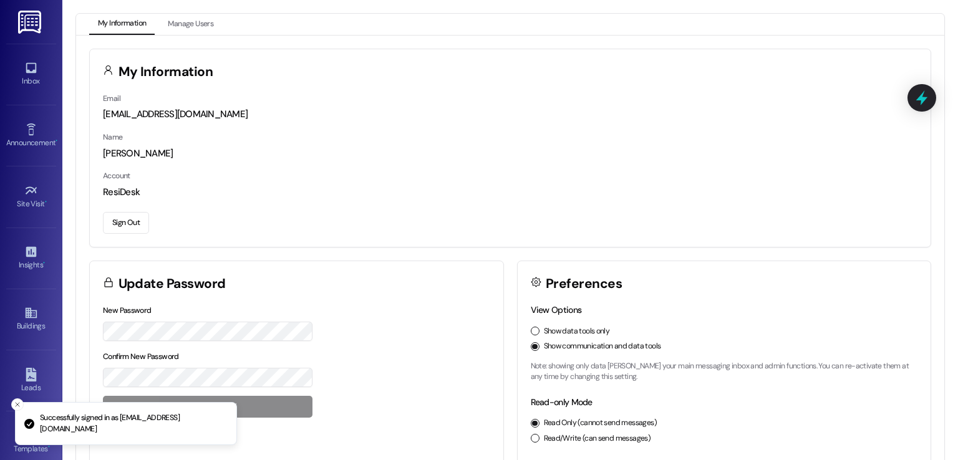 The width and height of the screenshot is (958, 460). What do you see at coordinates (122, 24) in the screenshot?
I see `button: My Information` at bounding box center [122, 24].